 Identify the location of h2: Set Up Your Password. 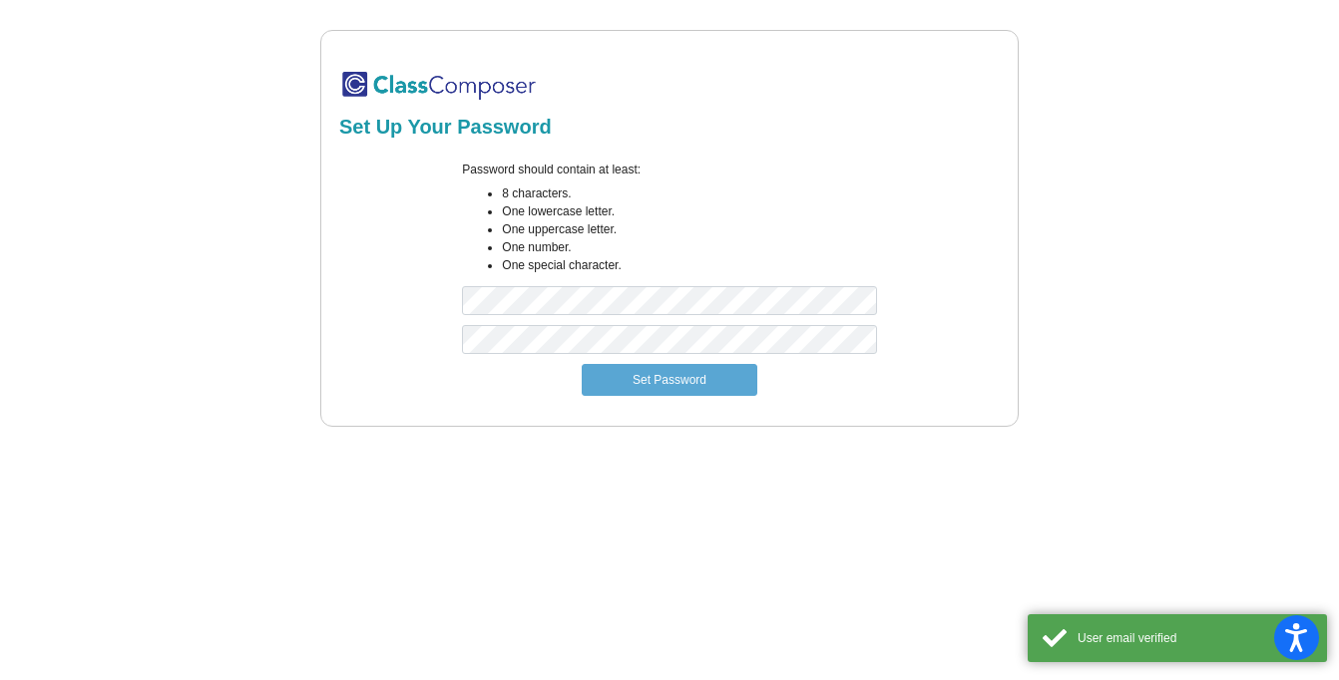
(669, 127).